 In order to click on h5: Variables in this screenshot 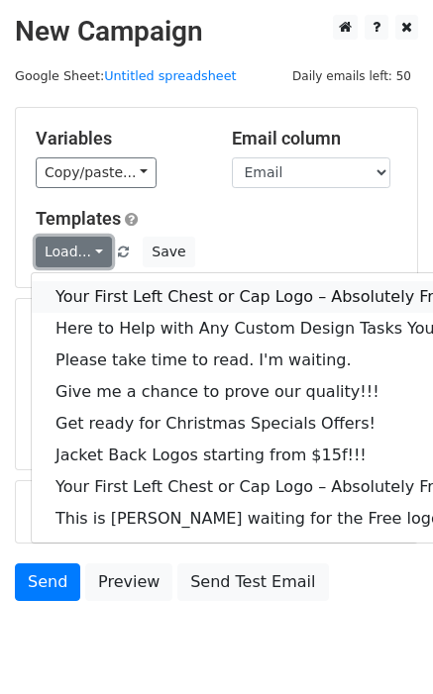, I will do `click(119, 139)`.